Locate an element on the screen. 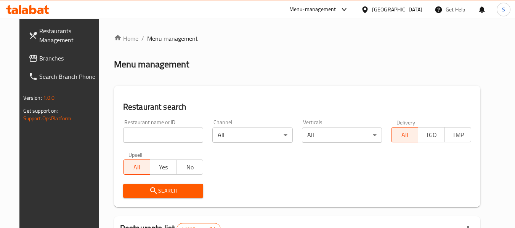  nav: breadcrumb is located at coordinates (298, 39).